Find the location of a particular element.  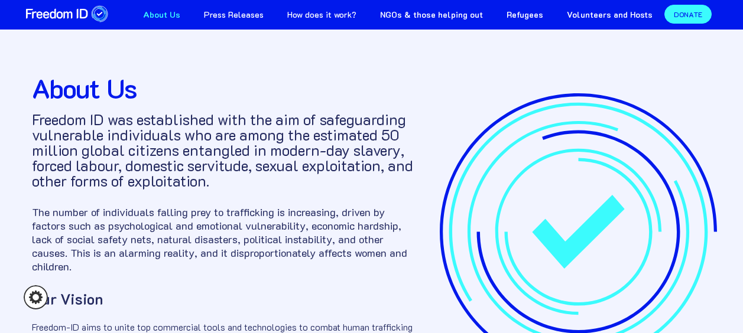

strong: Volunteers and Hosts is located at coordinates (610, 14).